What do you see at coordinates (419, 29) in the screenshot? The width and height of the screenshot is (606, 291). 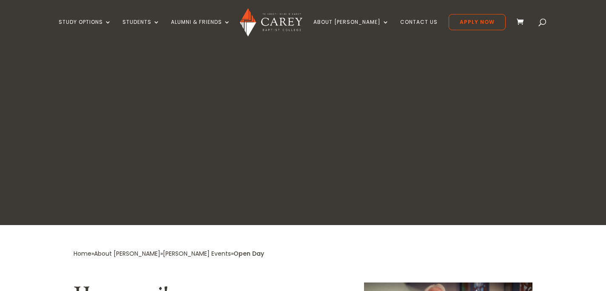 I see `a: Contact Us` at bounding box center [419, 29].